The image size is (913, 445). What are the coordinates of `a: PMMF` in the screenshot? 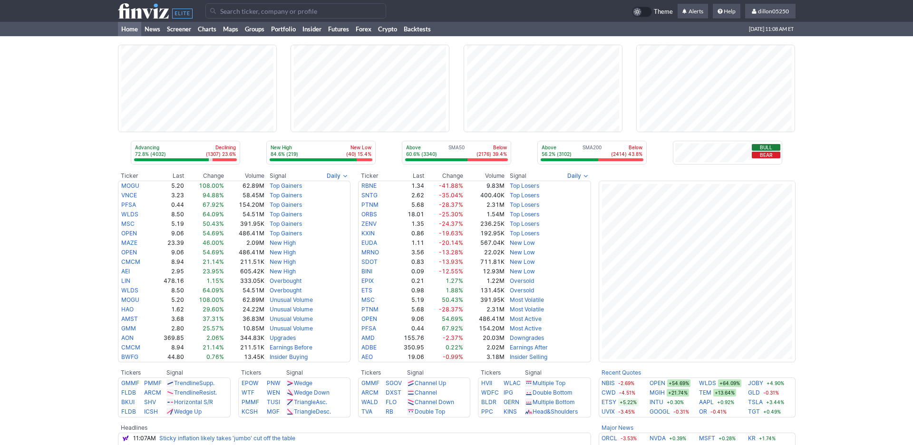 It's located at (250, 402).